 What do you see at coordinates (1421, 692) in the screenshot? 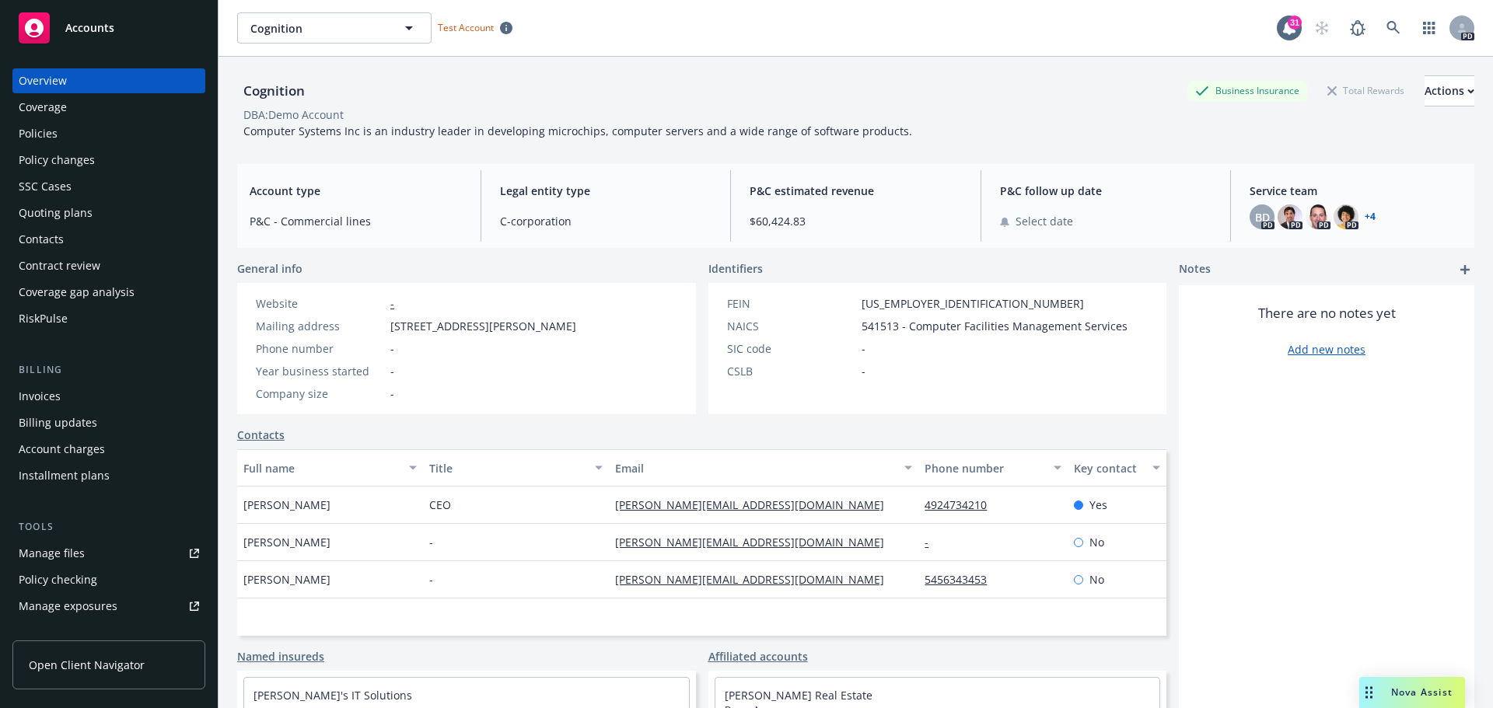
I see `span: Nova Assist` at bounding box center [1421, 692].